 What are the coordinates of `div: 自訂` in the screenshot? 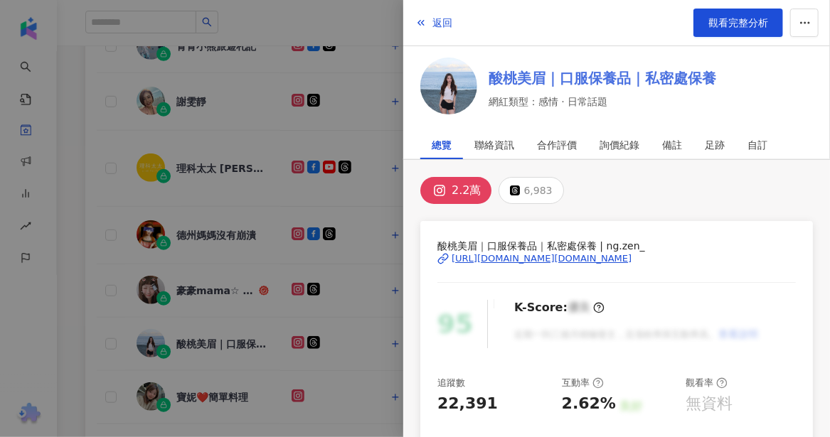 It's located at (757, 145).